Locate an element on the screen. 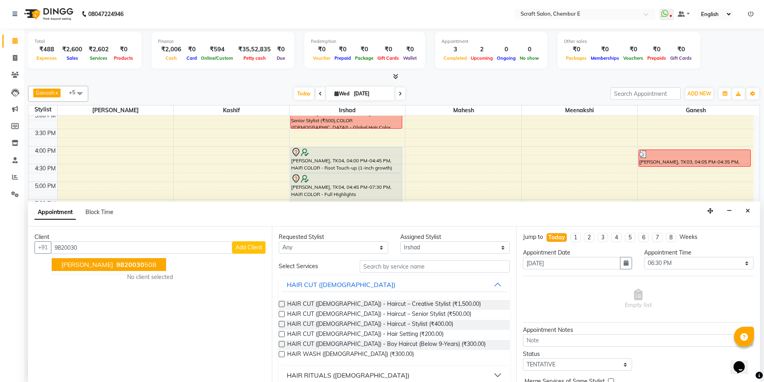 The width and height of the screenshot is (764, 382). div: Other sales is located at coordinates (629, 41).